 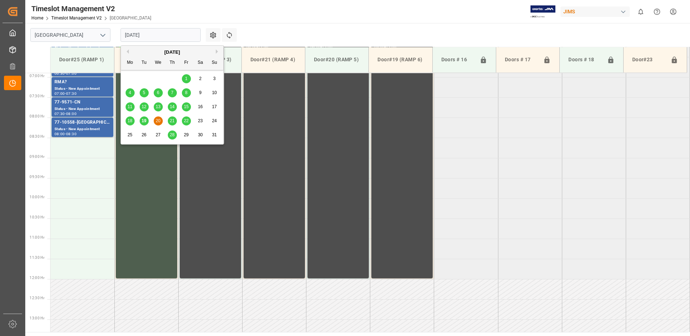 What do you see at coordinates (127, 52) in the screenshot?
I see `button: Previous Month` at bounding box center [127, 52].